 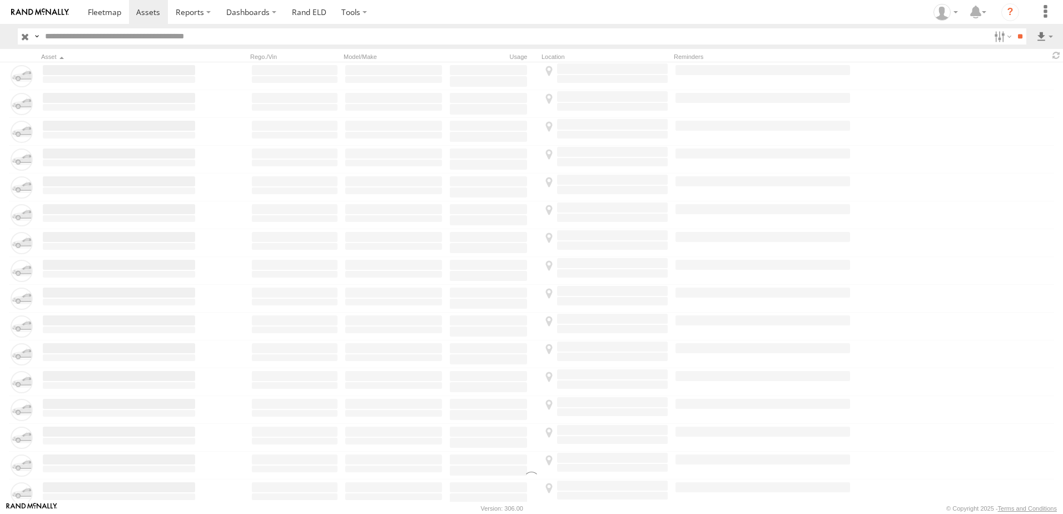 I want to click on div: Usage, so click(x=493, y=57).